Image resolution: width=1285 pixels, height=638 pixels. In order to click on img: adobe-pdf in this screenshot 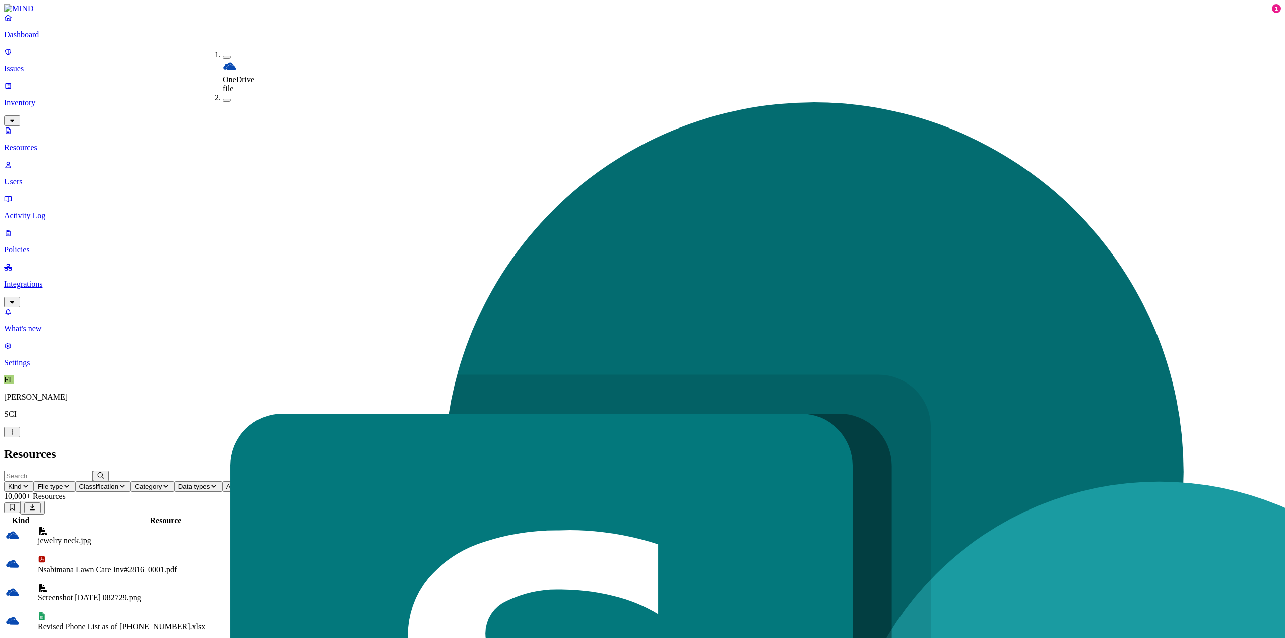, I will do `click(42, 559)`.